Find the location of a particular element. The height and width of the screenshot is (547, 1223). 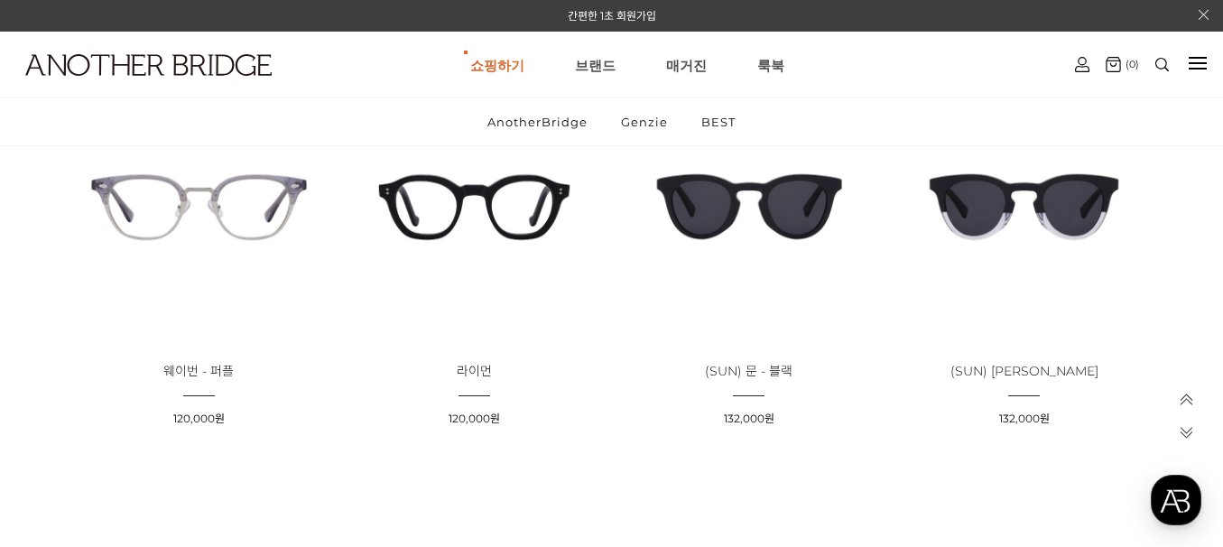

a: 브랜드 is located at coordinates (595, 65).